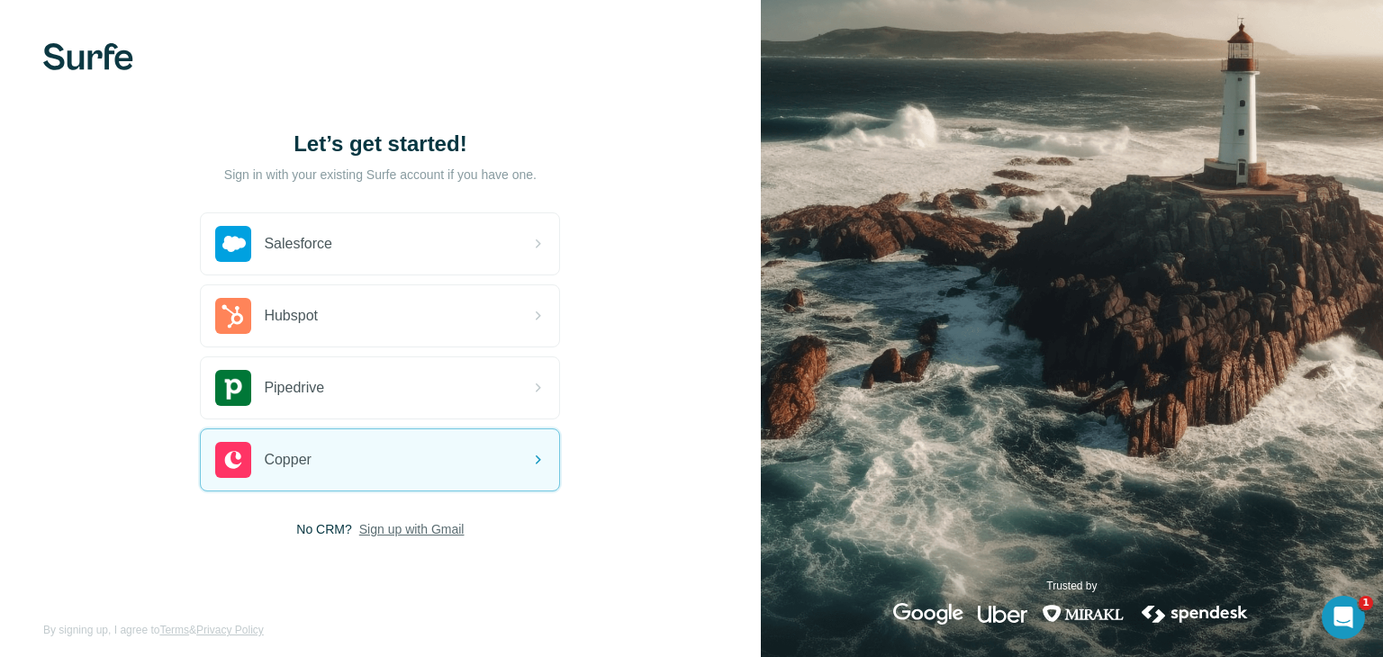 This screenshot has height=657, width=1383. Describe the element at coordinates (929, 614) in the screenshot. I see `img: google's logo` at that location.